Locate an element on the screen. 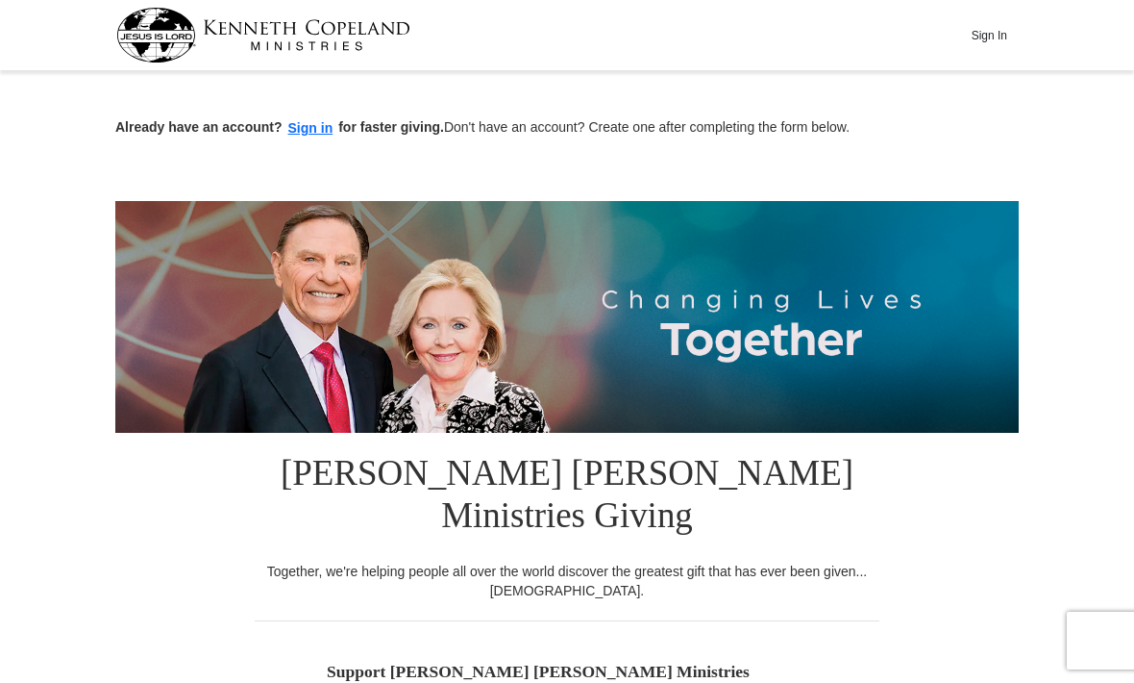  img: kcm-header-logo.svg is located at coordinates (263, 35).